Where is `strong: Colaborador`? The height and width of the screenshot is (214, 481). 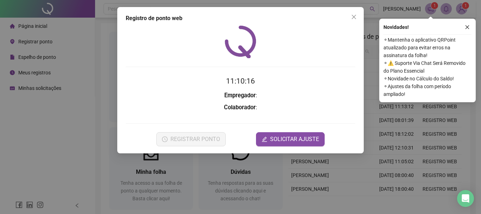 strong: Colaborador is located at coordinates (240, 107).